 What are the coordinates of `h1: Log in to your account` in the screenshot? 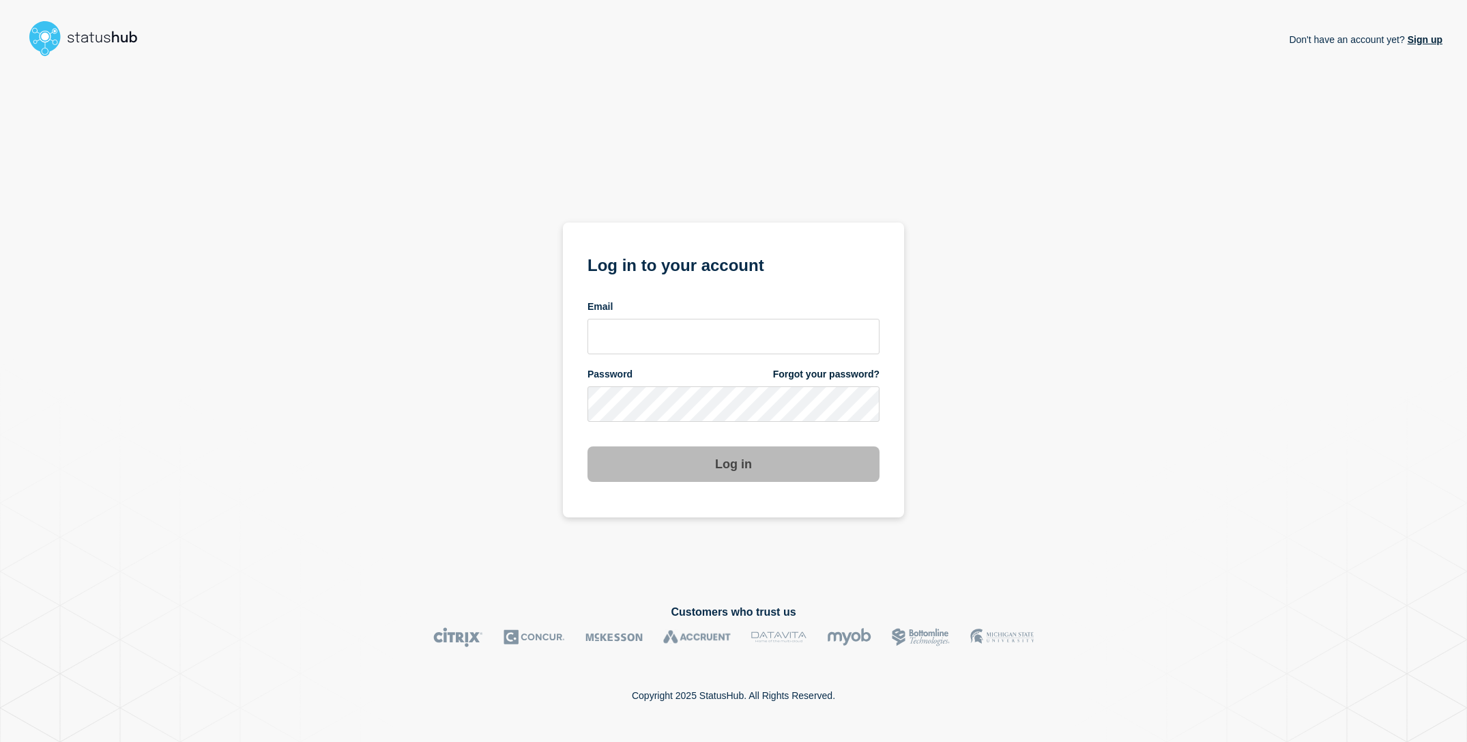 It's located at (733, 263).